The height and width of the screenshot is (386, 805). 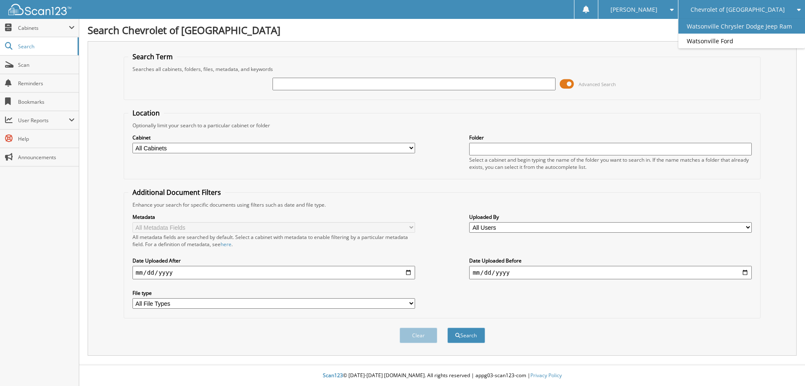 What do you see at coordinates (333, 375) in the screenshot?
I see `span: Scan123` at bounding box center [333, 375].